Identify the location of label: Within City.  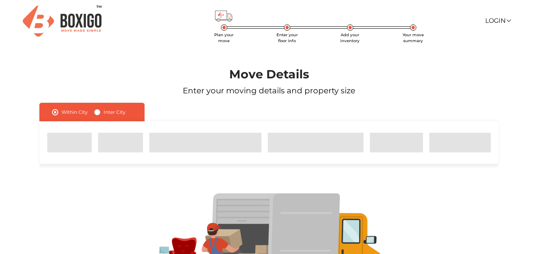
(74, 112).